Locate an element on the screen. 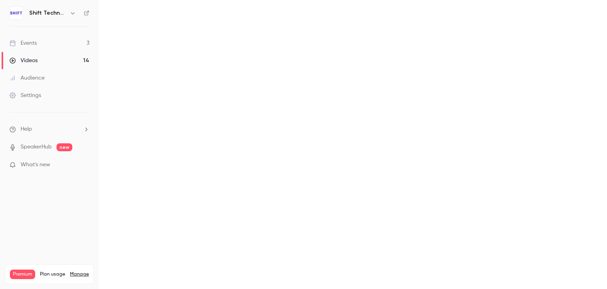 This screenshot has width=607, height=289. span: Help is located at coordinates (26, 129).